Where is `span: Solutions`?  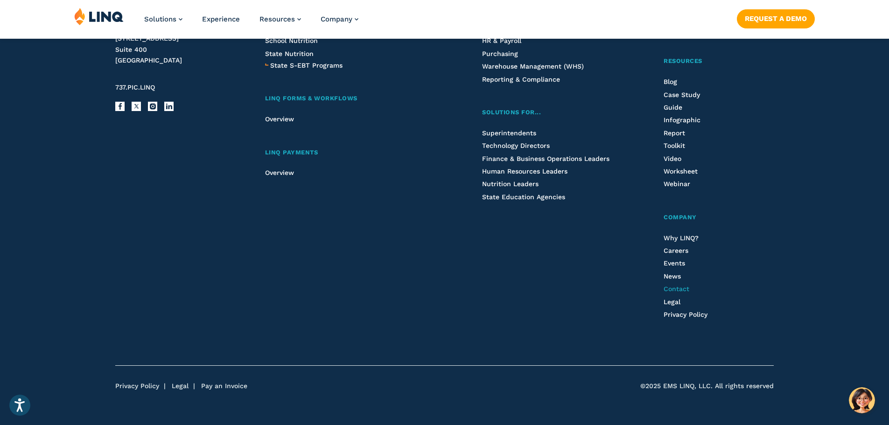 span: Solutions is located at coordinates (160, 19).